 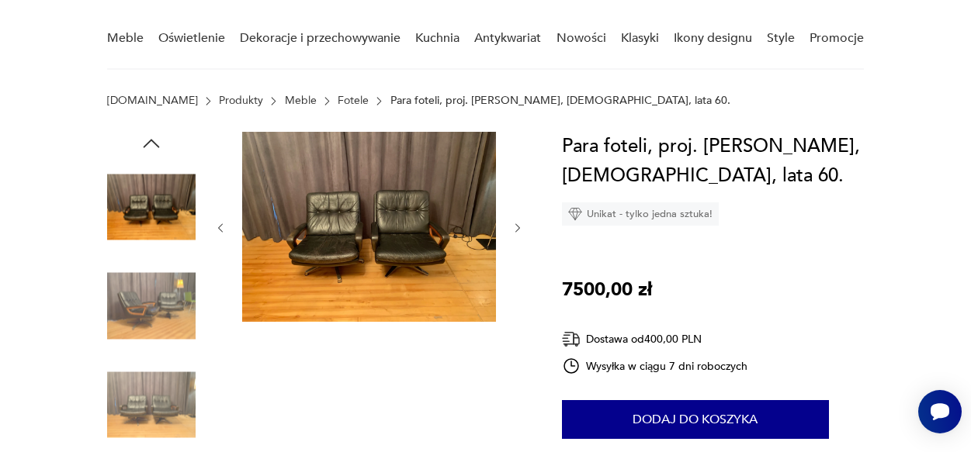 What do you see at coordinates (575, 214) in the screenshot?
I see `img: Ikona diamentu` at bounding box center [575, 214].